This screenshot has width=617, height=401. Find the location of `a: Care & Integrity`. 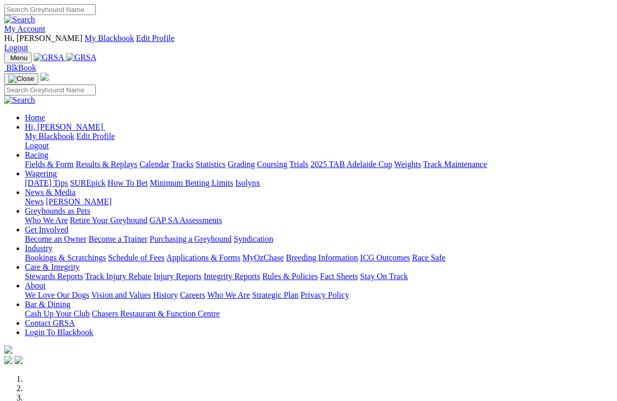

a: Care & Integrity is located at coordinates (52, 266).